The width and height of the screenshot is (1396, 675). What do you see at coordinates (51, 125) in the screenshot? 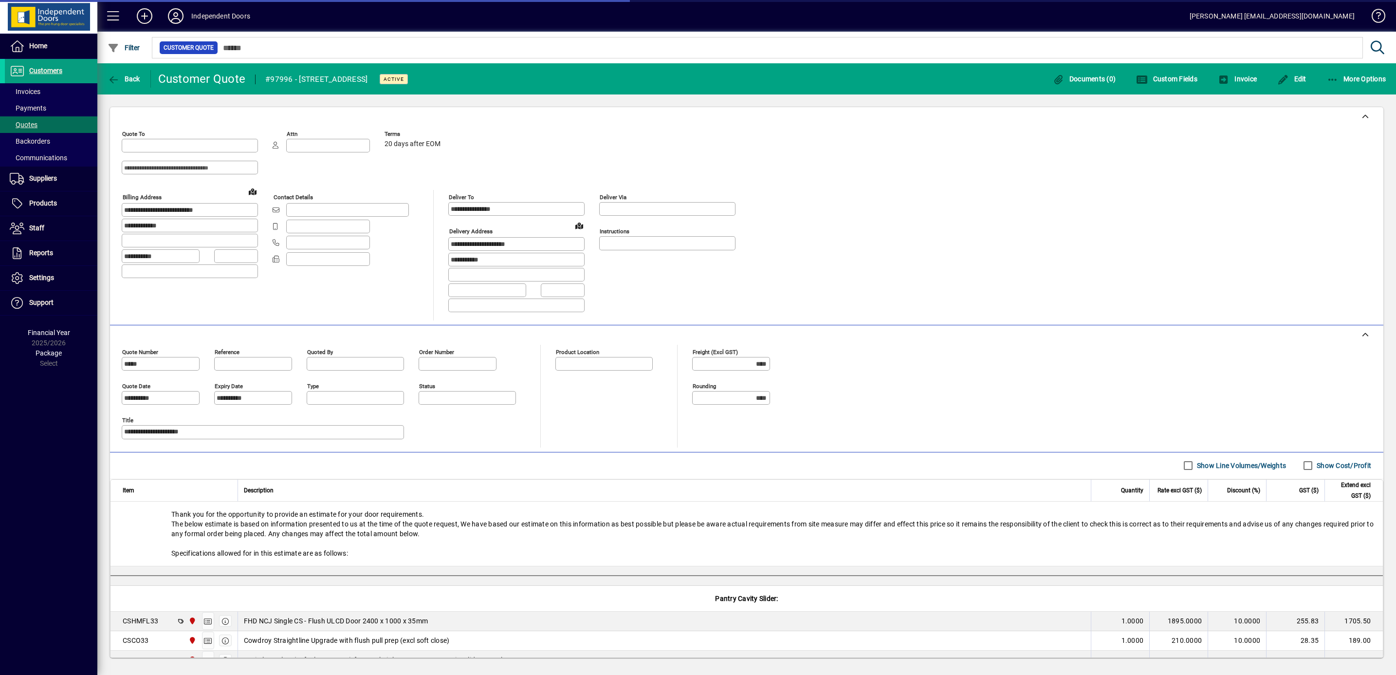
I see `a: Quotes` at bounding box center [51, 125].